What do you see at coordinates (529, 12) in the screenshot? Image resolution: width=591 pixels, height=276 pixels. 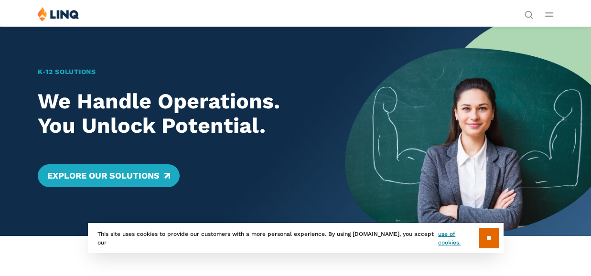 I see `nav: Utility Navigation` at bounding box center [529, 12].